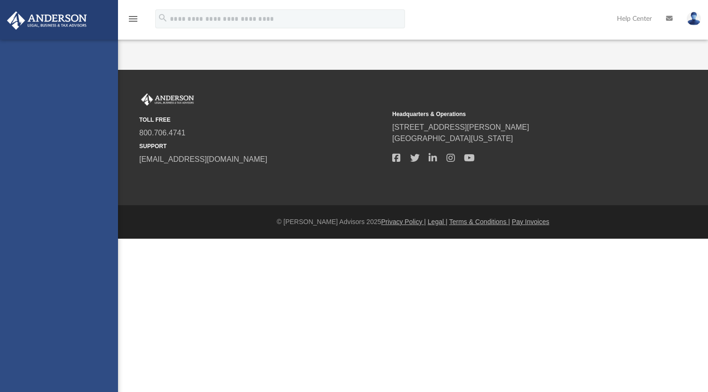  What do you see at coordinates (479, 222) in the screenshot?
I see `a: Terms & Conditions |` at bounding box center [479, 222].